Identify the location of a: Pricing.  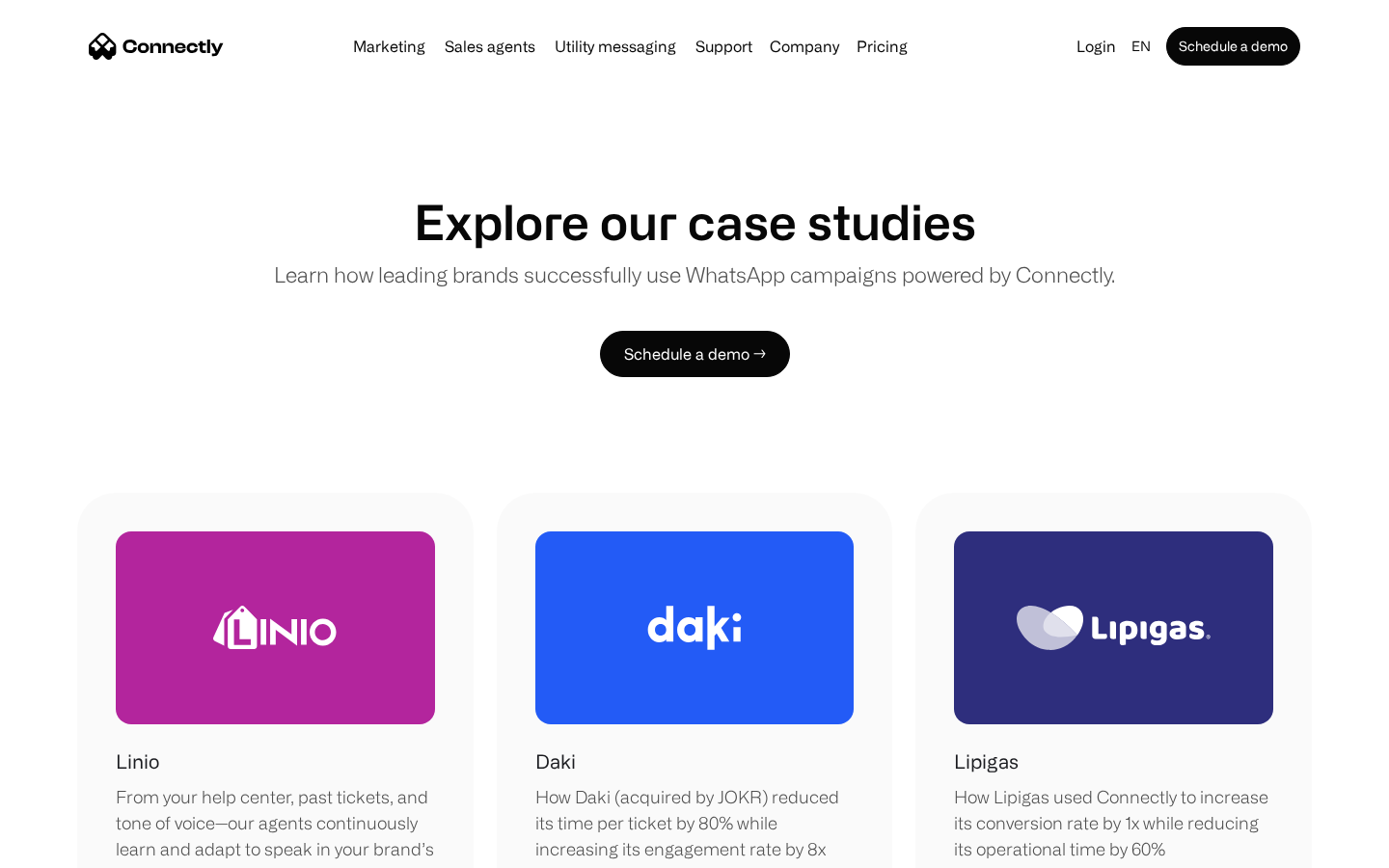
(882, 46).